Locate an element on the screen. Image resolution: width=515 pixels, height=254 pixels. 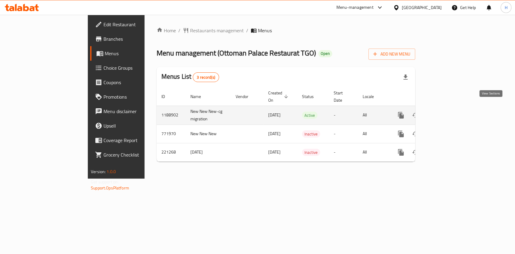
span: Branches is located at coordinates (136, 39).